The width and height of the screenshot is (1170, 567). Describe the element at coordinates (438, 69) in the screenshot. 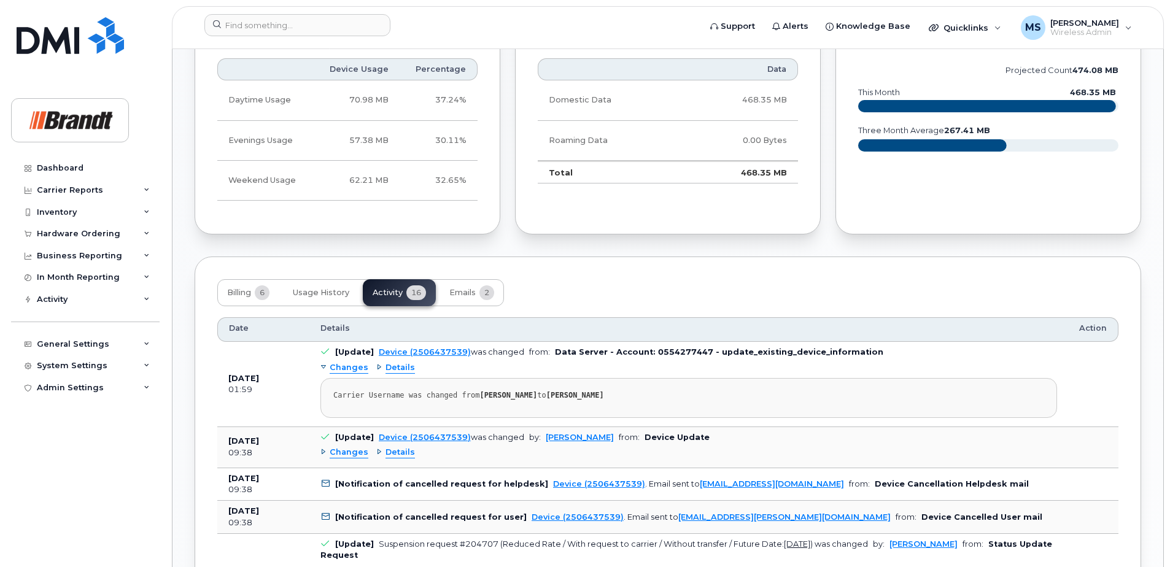

I see `th: Percentage` at that location.